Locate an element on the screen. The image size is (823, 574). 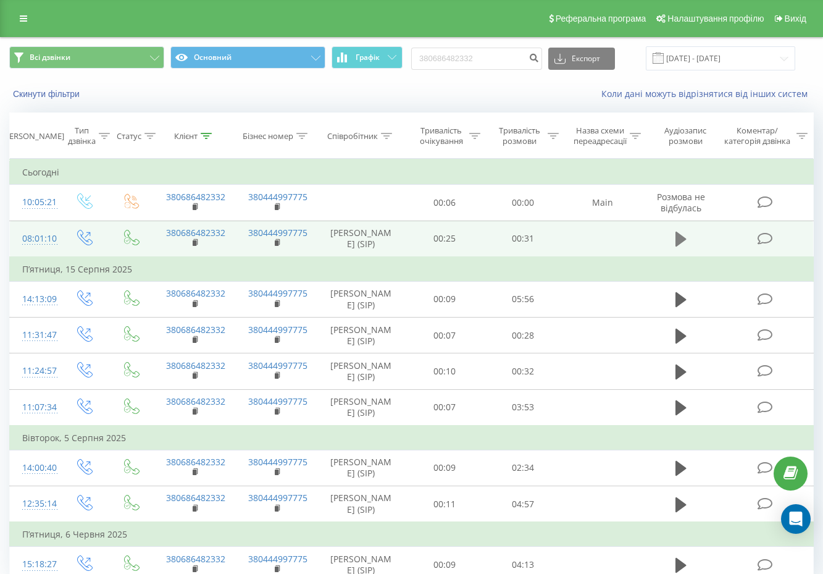
td: 00:31 is located at coordinates (523, 238).